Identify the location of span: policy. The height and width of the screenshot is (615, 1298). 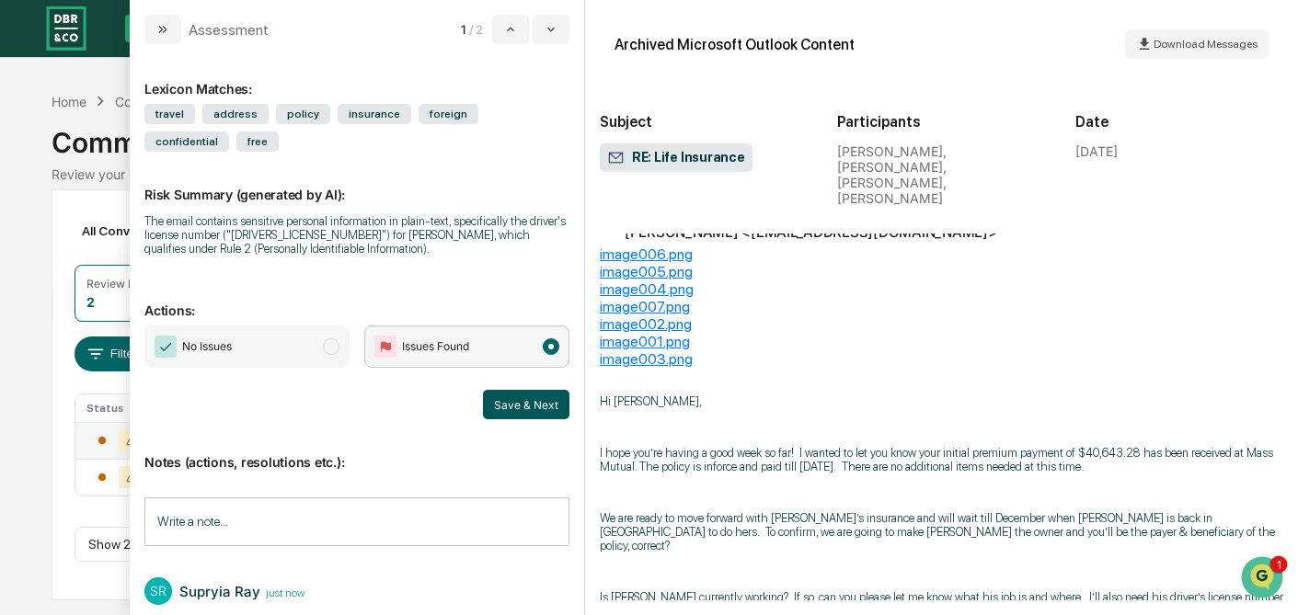
(303, 114).